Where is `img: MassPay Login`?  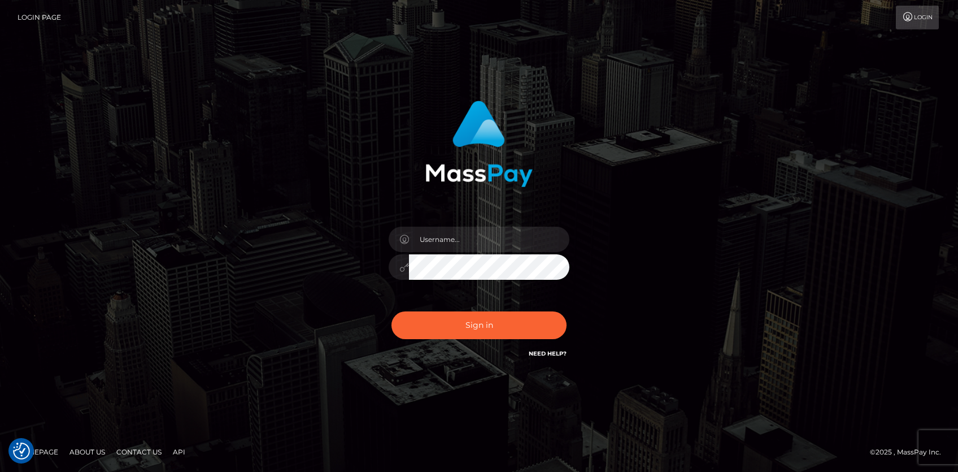 img: MassPay Login is located at coordinates (479, 144).